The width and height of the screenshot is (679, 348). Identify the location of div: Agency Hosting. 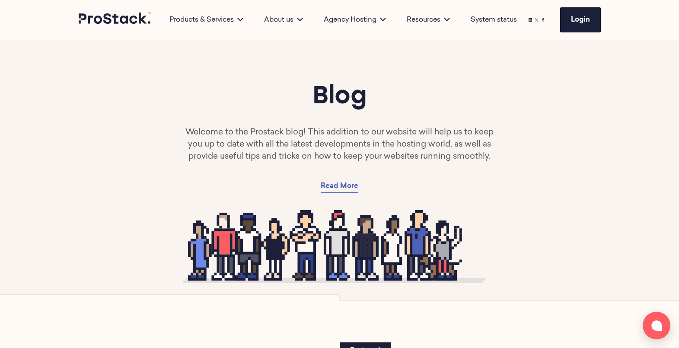
(355, 20).